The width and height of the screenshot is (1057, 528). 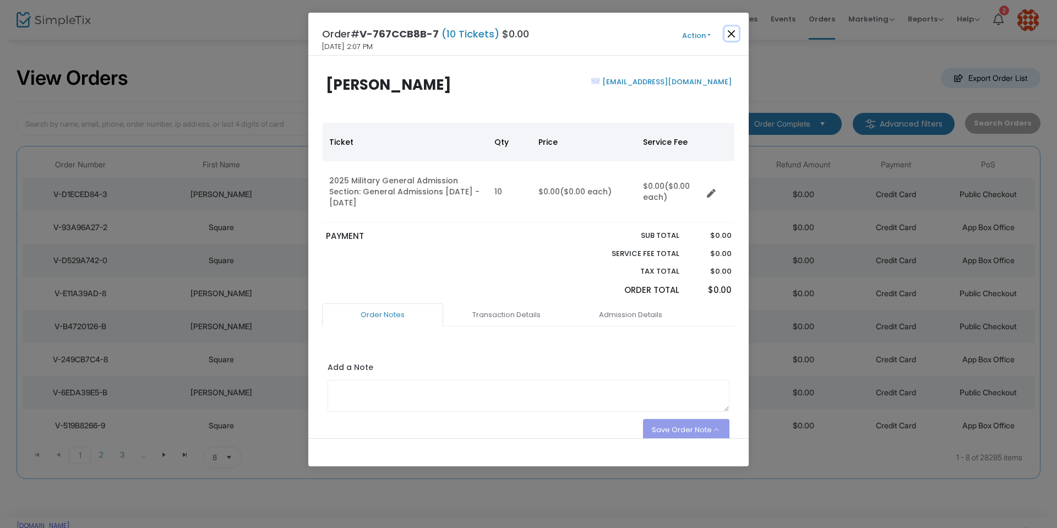 I want to click on p: Order Total, so click(x=633, y=290).